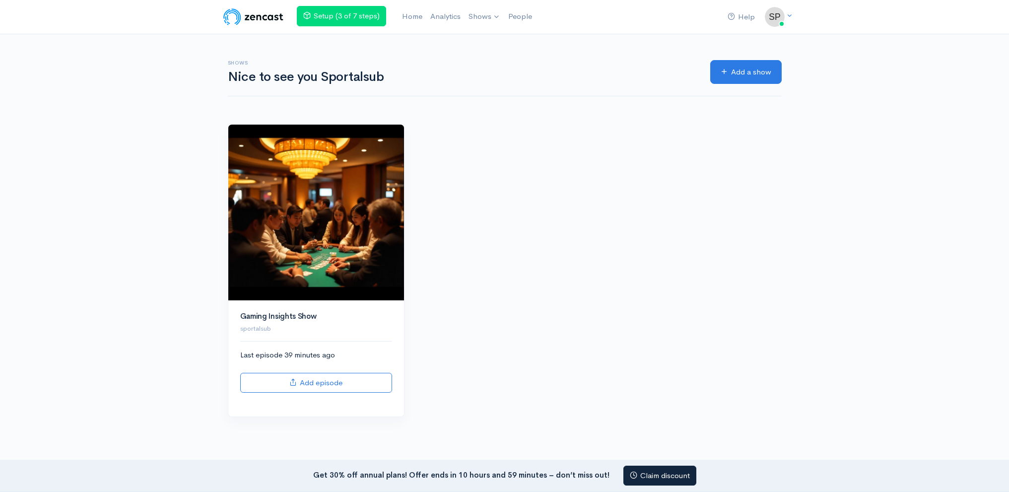 This screenshot has height=492, width=1009. Describe the element at coordinates (461, 474) in the screenshot. I see `strong: Get 30% off annual plans! Offer ends in 10 hours and 59 minutes – don’t miss out!` at that location.